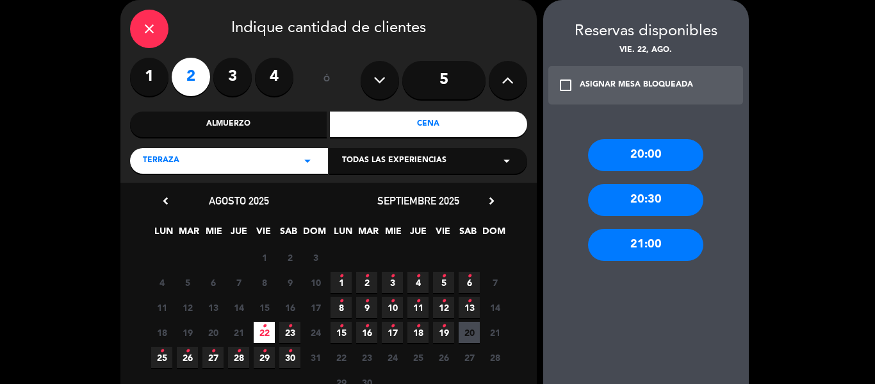 This screenshot has height=384, width=875. Describe the element at coordinates (366, 282) in the screenshot. I see `span: 2` at that location.